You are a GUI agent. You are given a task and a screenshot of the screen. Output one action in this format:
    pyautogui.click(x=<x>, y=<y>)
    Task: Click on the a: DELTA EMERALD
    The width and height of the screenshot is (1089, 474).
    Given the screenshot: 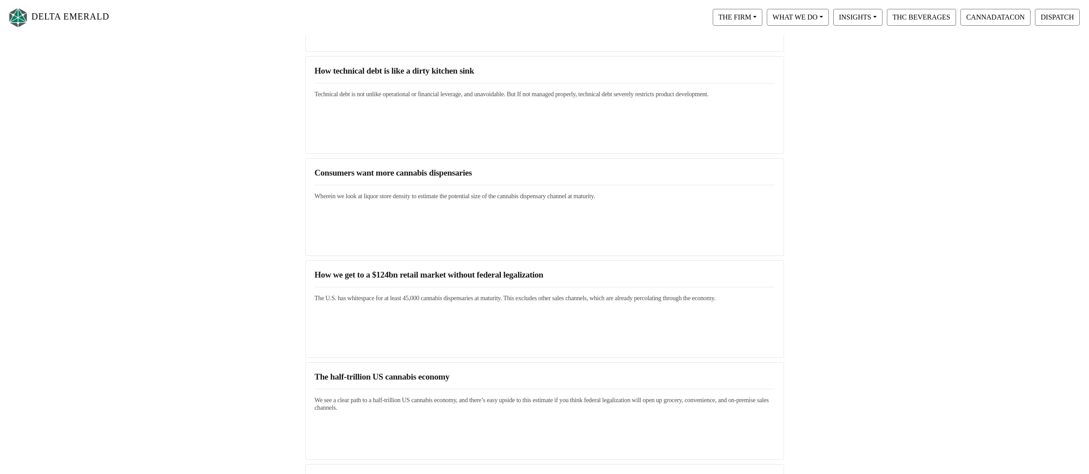 What is the action you would take?
    pyautogui.click(x=58, y=17)
    